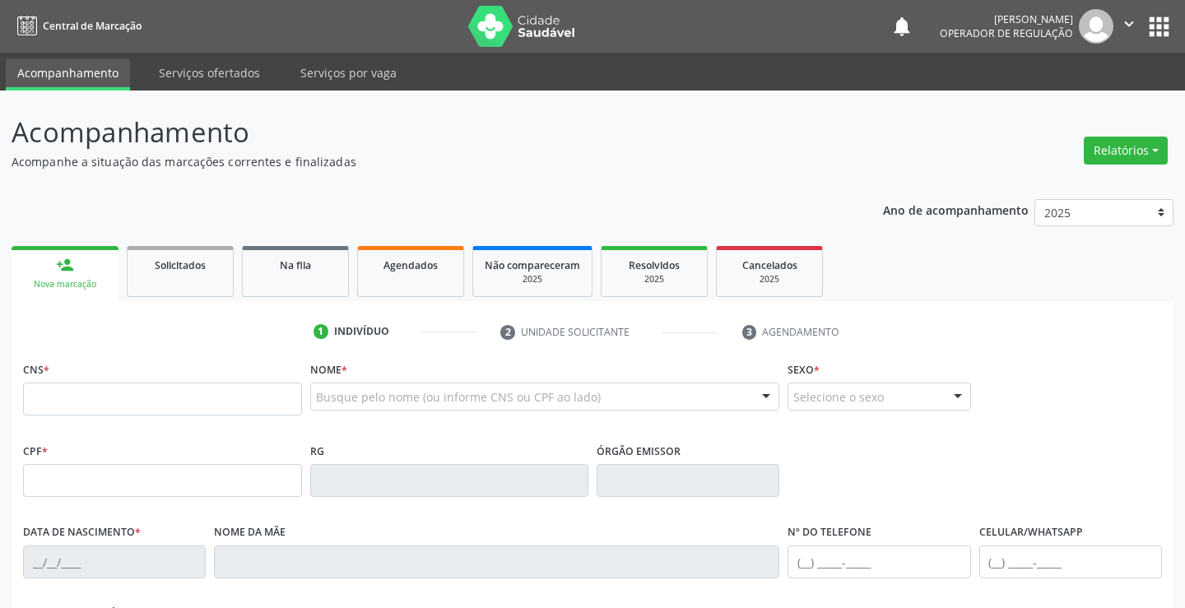 The width and height of the screenshot is (1185, 608). I want to click on span: Operador de regulação, so click(1006, 33).